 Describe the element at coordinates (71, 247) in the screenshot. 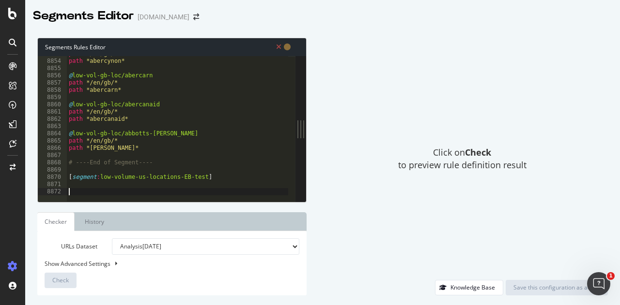

I see `label: URLs Dataset` at that location.